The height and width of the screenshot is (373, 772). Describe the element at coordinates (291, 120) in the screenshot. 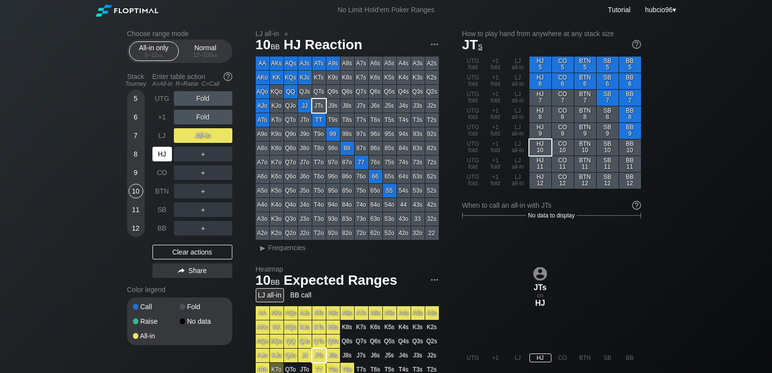

I see `div: QTo` at that location.